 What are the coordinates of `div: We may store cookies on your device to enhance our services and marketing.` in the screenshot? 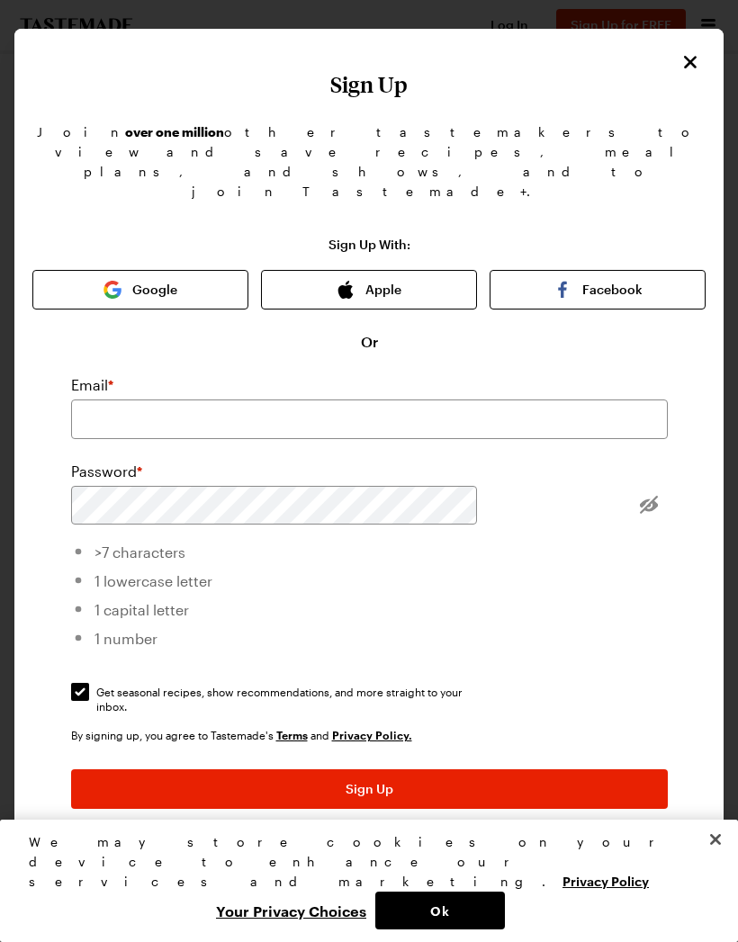 It's located at (361, 862).